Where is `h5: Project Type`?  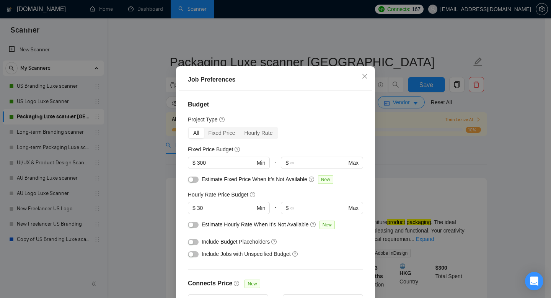
h5: Project Type is located at coordinates (203, 119).